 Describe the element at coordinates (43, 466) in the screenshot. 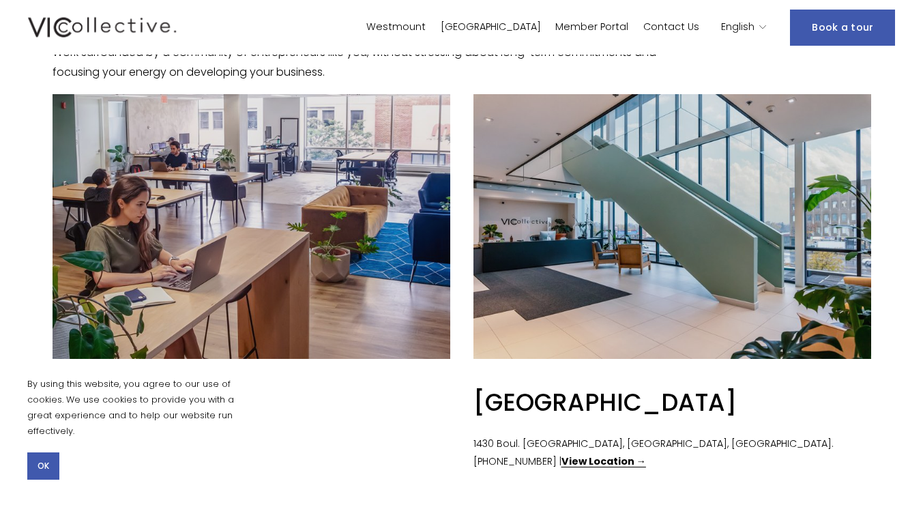

I see `span: OK` at that location.